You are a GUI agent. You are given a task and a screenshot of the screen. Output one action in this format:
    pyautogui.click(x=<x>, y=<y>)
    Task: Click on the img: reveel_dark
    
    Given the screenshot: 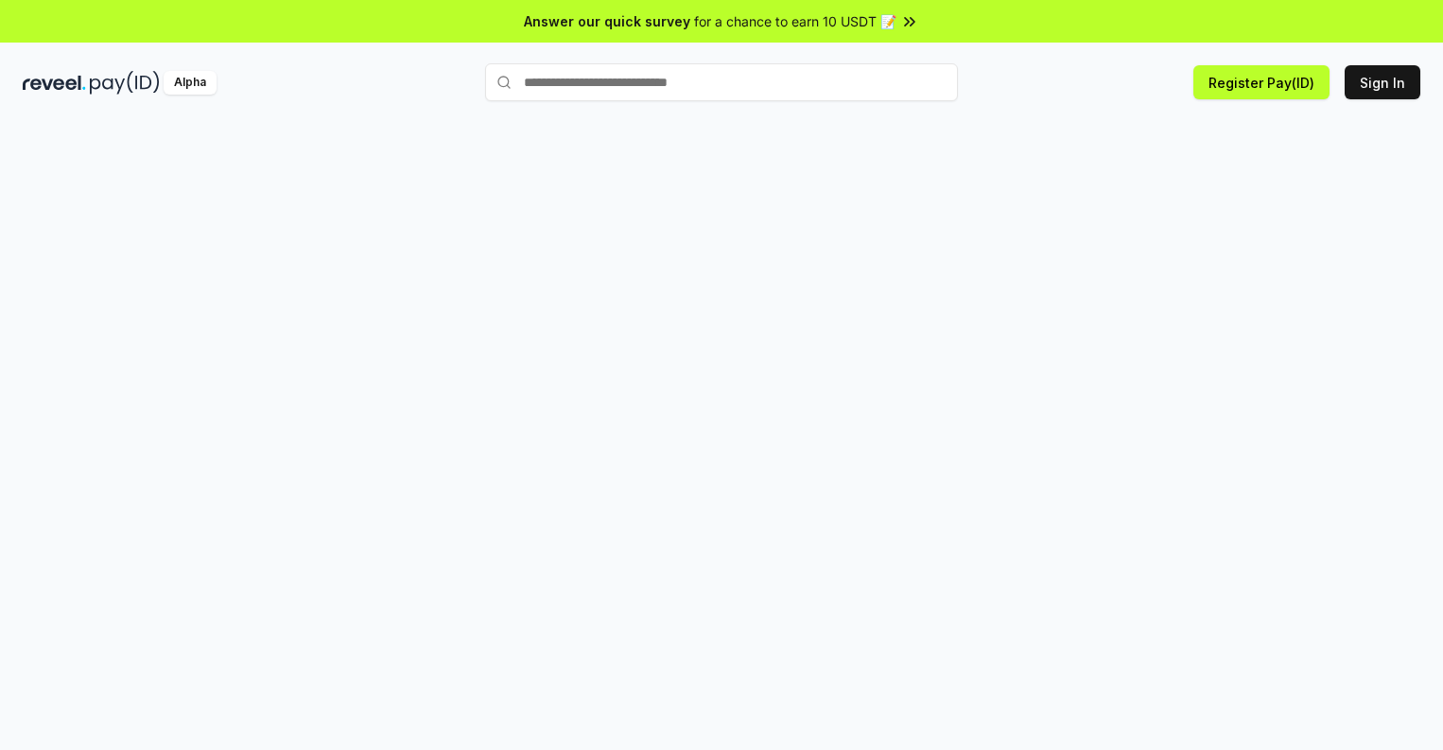 What is the action you would take?
    pyautogui.click(x=54, y=82)
    